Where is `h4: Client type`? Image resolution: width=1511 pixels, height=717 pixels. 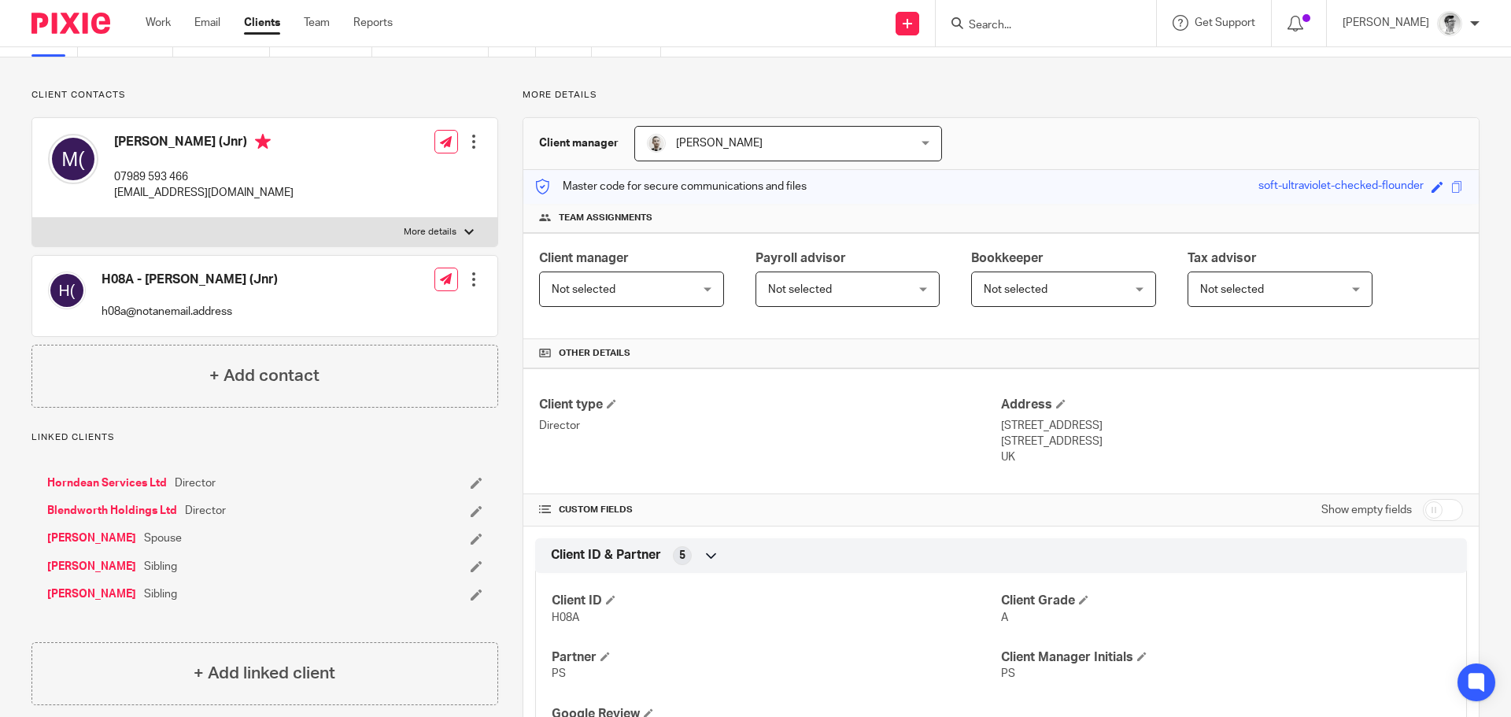
h4: Client type is located at coordinates (770, 405).